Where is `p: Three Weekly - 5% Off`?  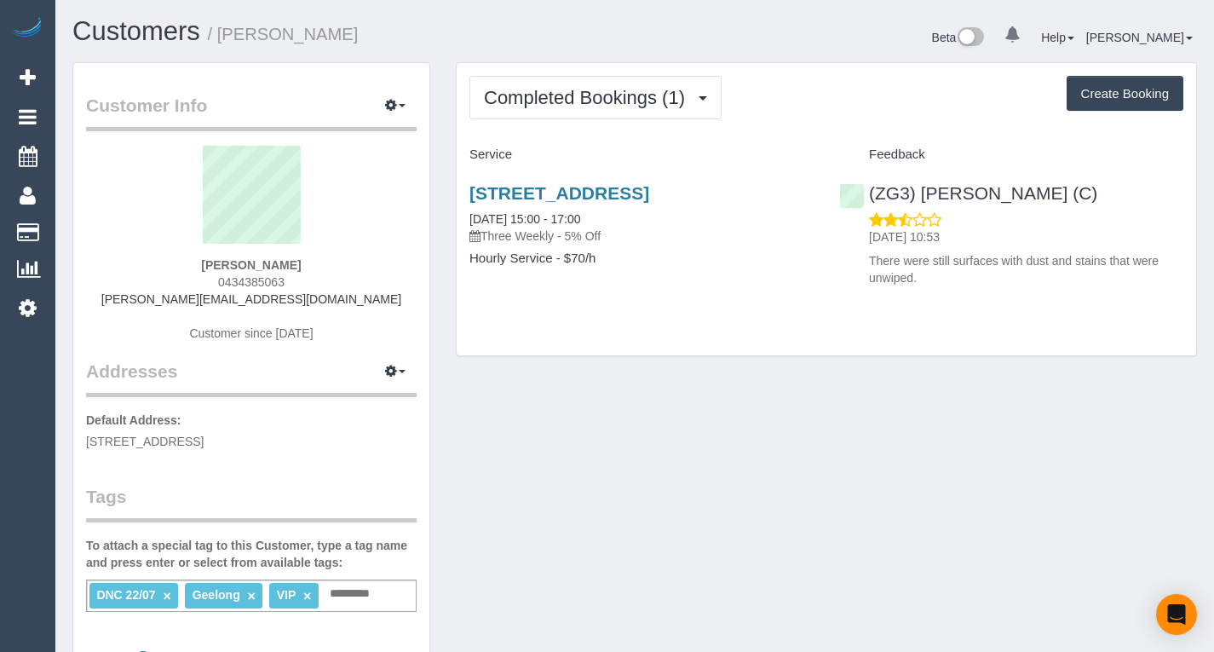 p: Three Weekly - 5% Off is located at coordinates (642, 236).